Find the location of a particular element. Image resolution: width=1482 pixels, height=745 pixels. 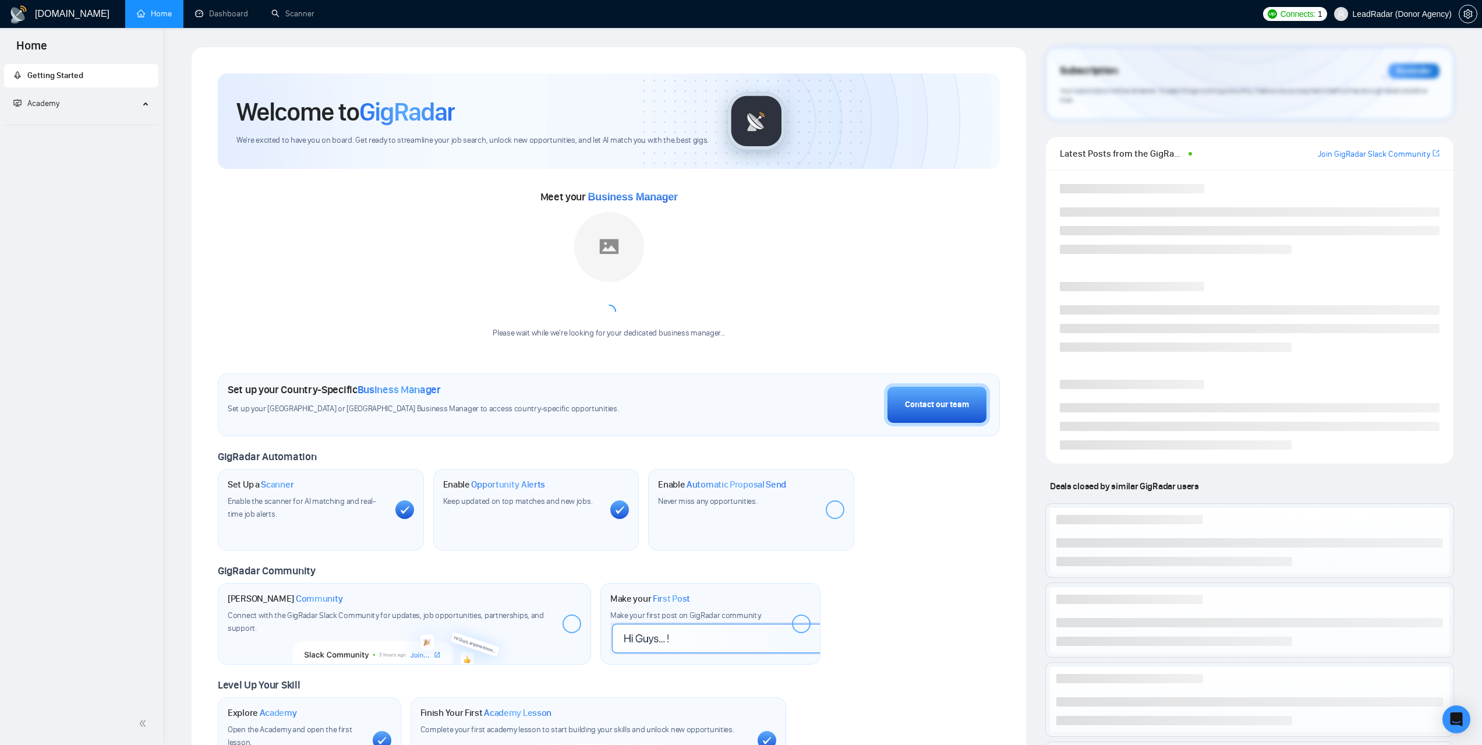

span: double-left is located at coordinates (144, 723).